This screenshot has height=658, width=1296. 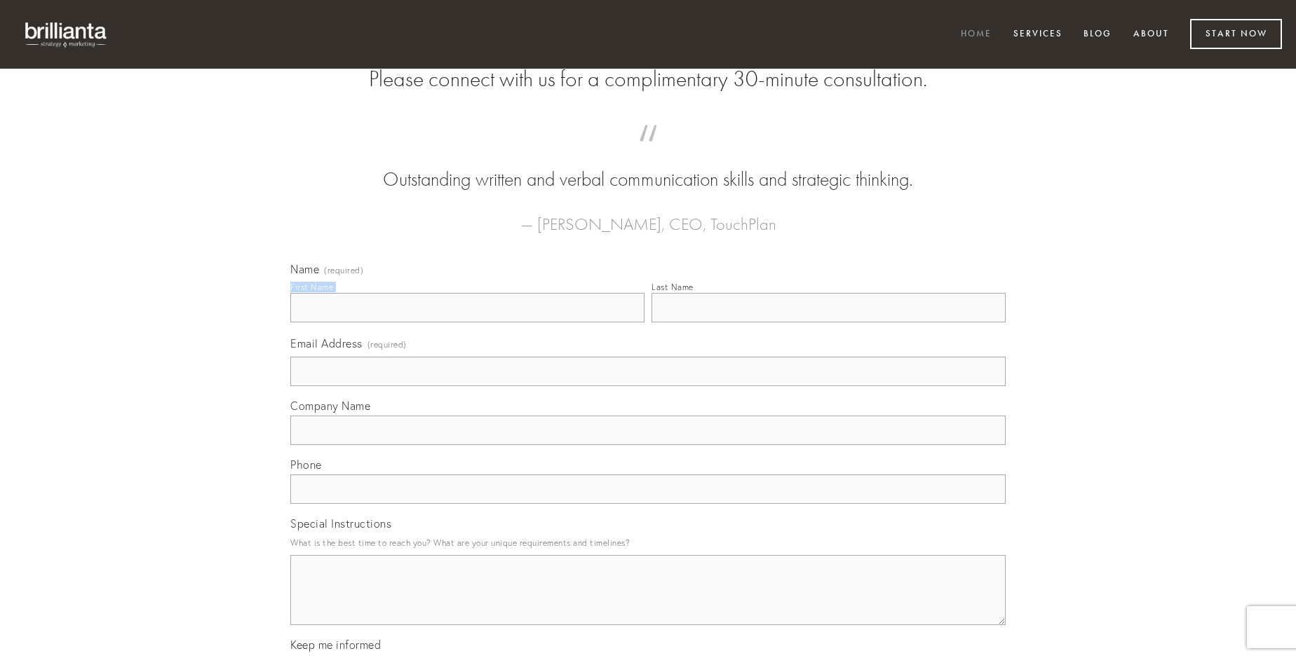 I want to click on a: Start Now, so click(x=1235, y=34).